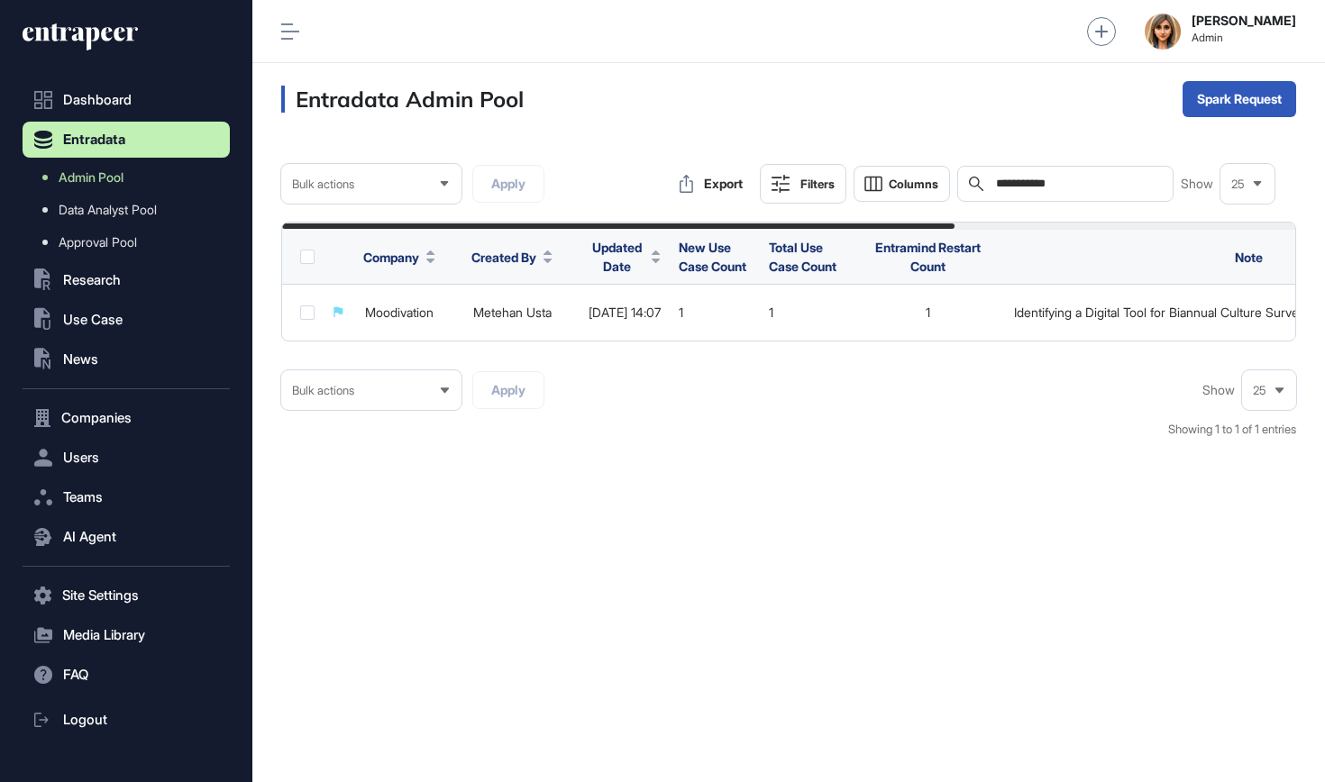  Describe the element at coordinates (1163, 32) in the screenshot. I see `img: admin-avatar` at that location.